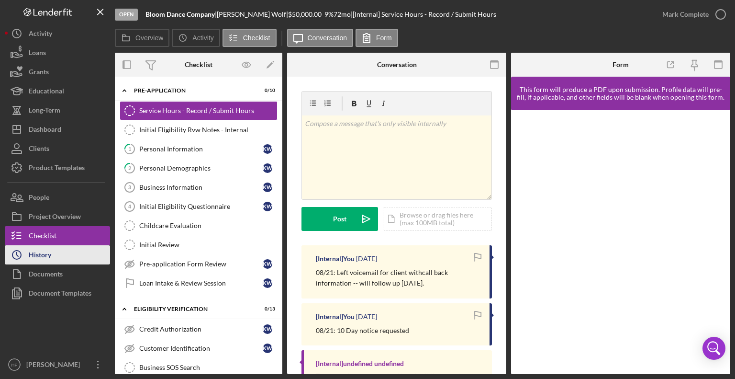  What do you see at coordinates (208, 111) in the screenshot?
I see `div: Service Hours - Record / Submit Hours` at bounding box center [208, 111].